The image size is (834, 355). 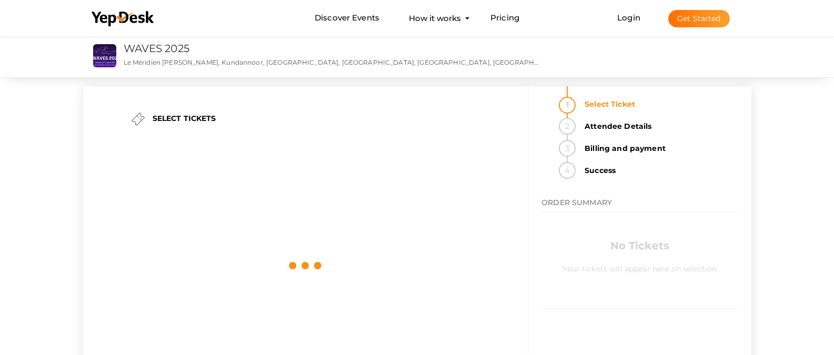 What do you see at coordinates (504, 18) in the screenshot?
I see `a: Pricing` at bounding box center [504, 18].